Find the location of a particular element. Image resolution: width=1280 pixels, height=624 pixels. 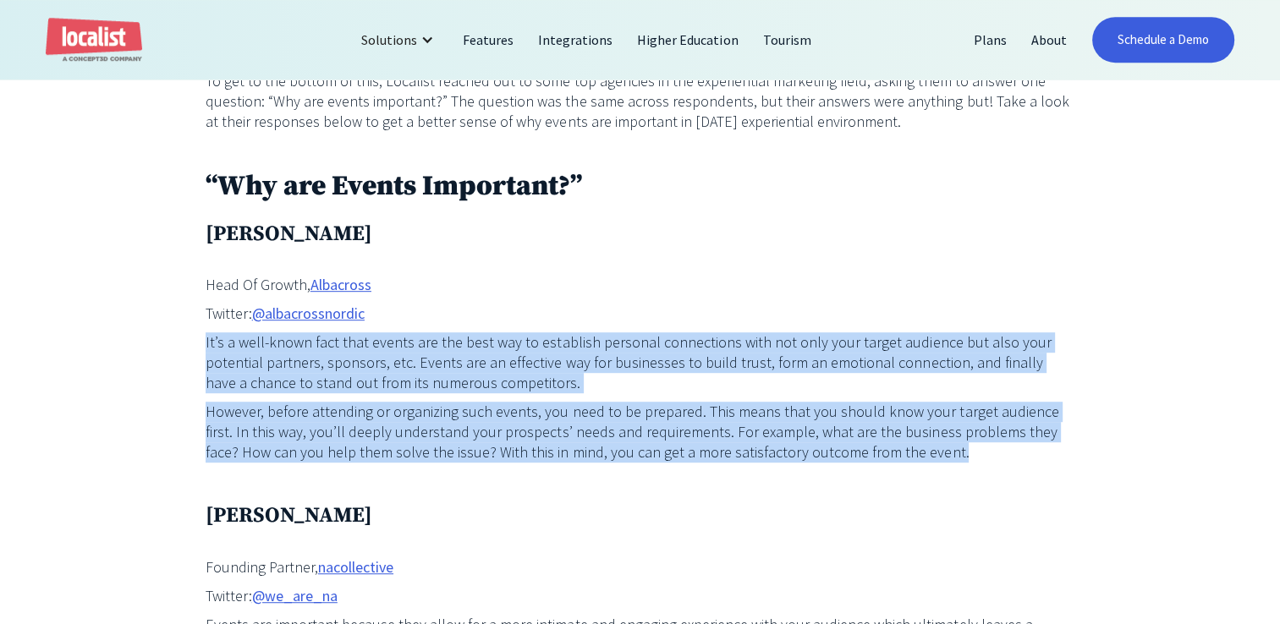

a: Higher Education is located at coordinates (688, 40).